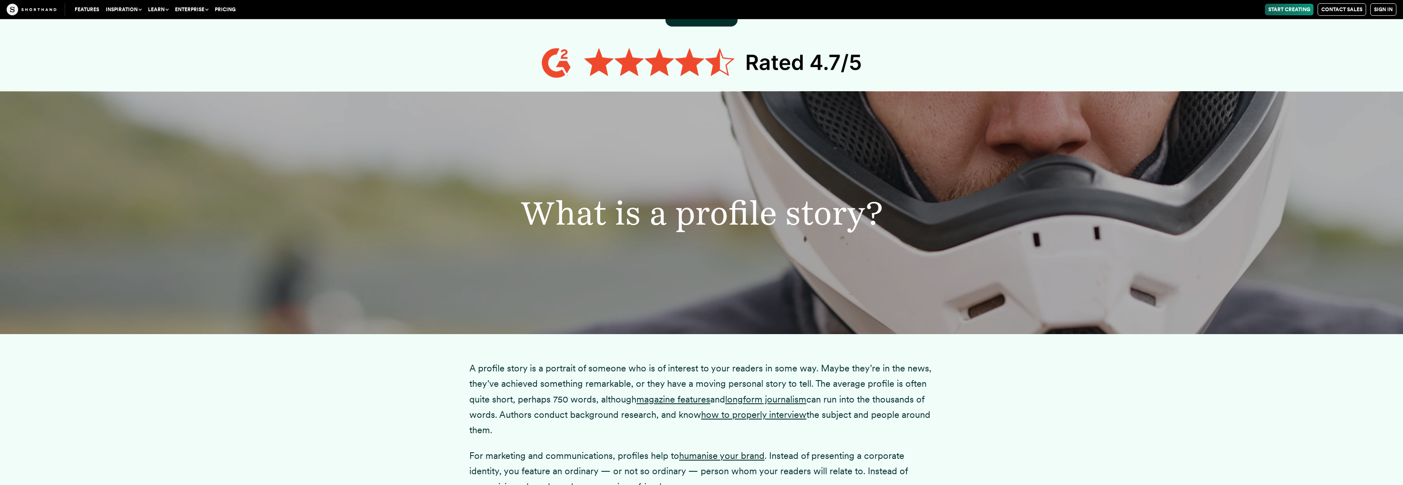 The image size is (1403, 485). Describe the element at coordinates (702, 213) in the screenshot. I see `h2: What is a profile story?` at that location.